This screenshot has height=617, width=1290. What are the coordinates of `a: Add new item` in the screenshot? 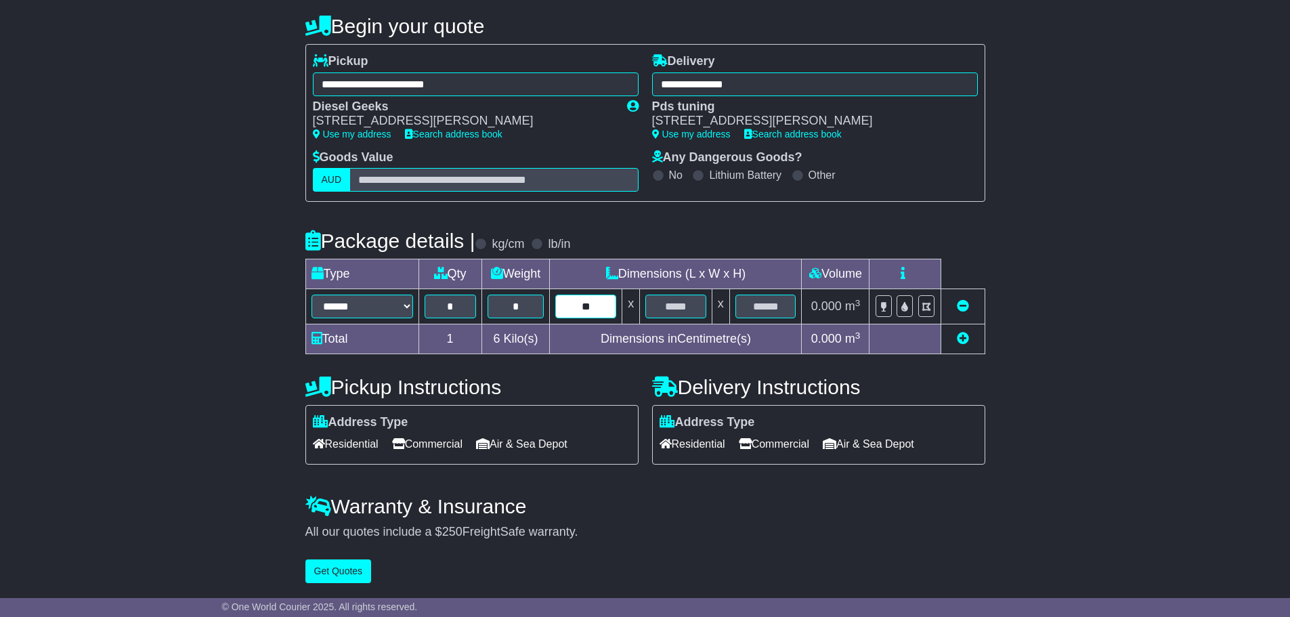 It's located at (963, 339).